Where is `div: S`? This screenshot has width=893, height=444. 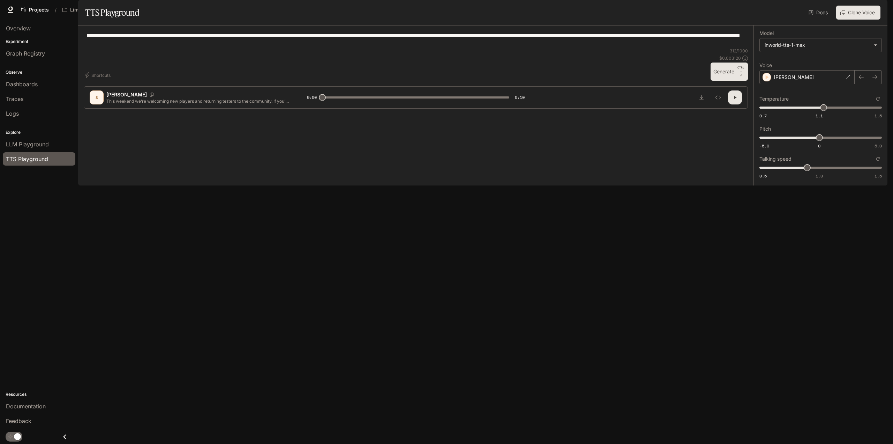 div: S is located at coordinates (97, 97).